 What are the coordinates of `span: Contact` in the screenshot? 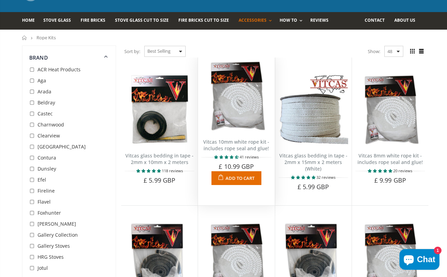 It's located at (375, 20).